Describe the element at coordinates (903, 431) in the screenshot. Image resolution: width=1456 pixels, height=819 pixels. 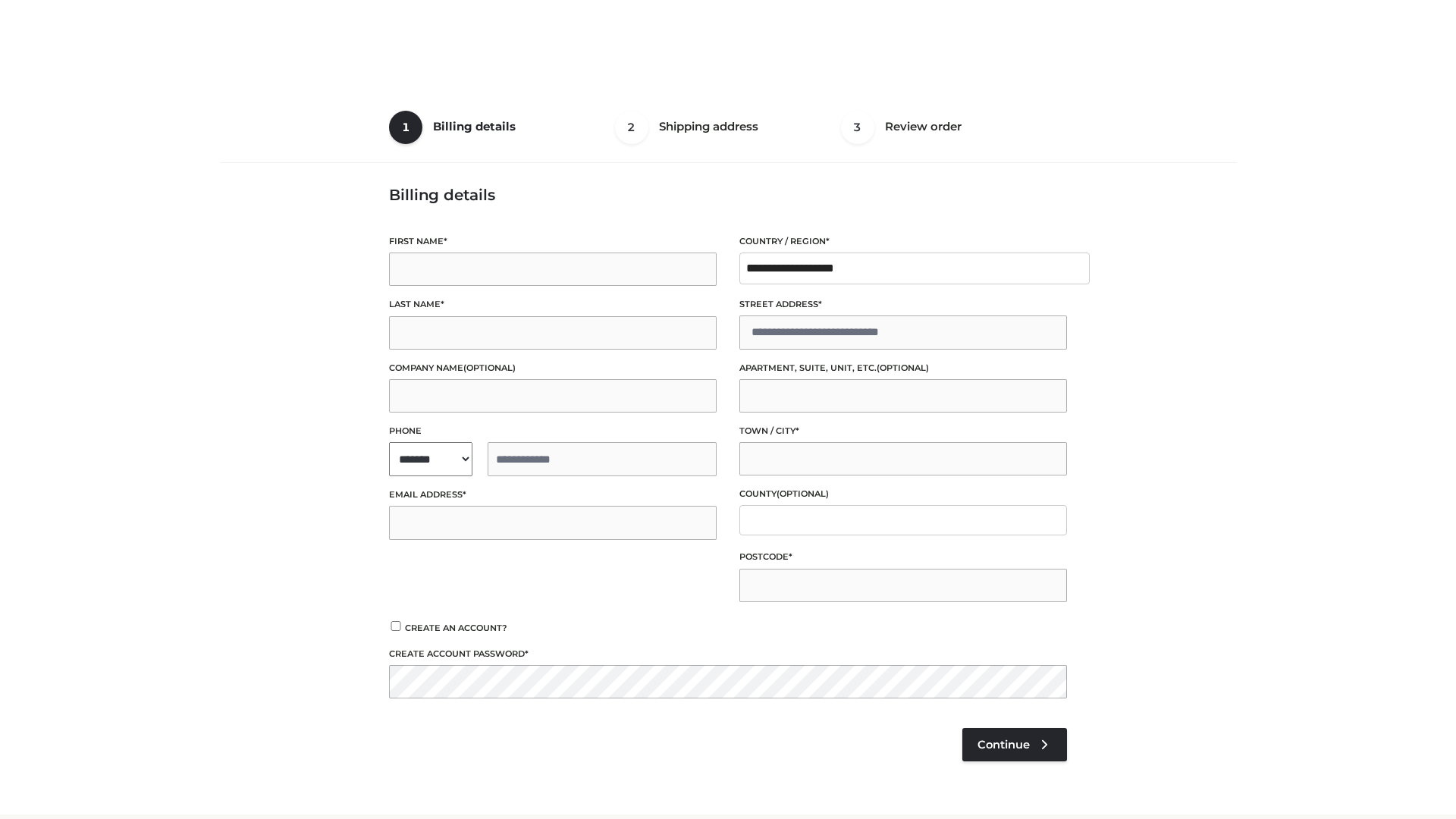
I see `label: Town / City` at that location.